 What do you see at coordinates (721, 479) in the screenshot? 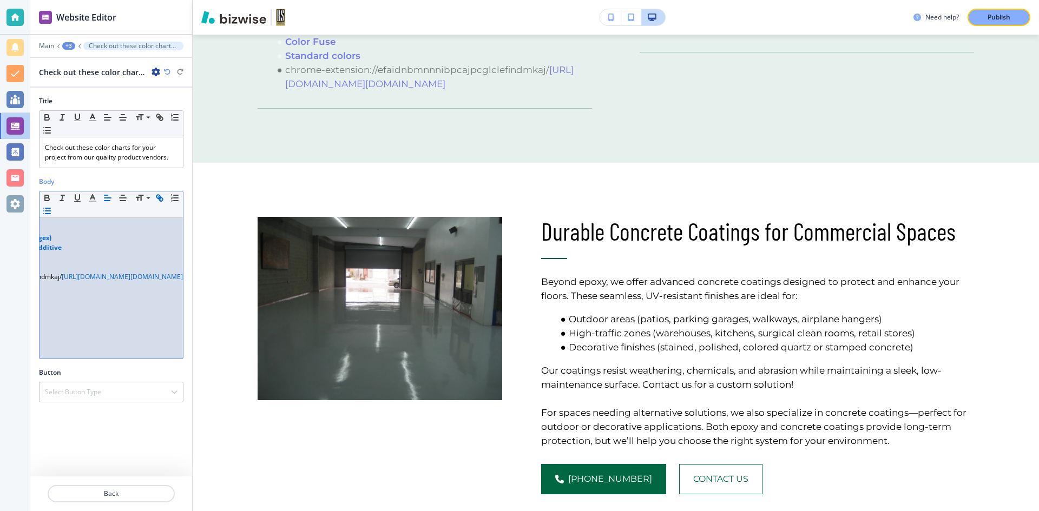
I see `span: contact us` at bounding box center [721, 479].